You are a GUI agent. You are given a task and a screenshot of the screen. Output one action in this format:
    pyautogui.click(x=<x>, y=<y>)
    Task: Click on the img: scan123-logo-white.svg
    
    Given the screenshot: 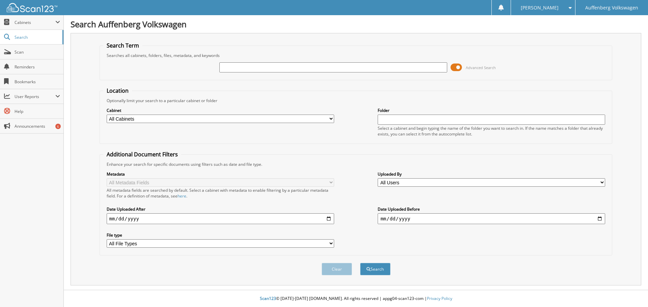 What is the action you would take?
    pyautogui.click(x=32, y=7)
    